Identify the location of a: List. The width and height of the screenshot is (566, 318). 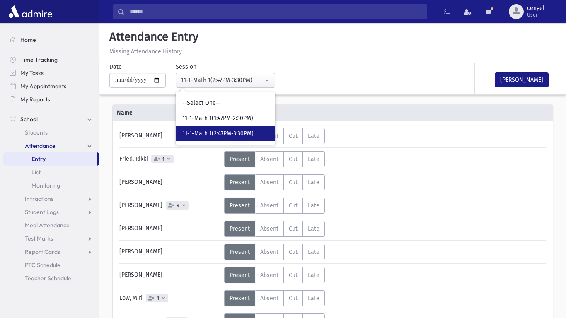
(51, 172).